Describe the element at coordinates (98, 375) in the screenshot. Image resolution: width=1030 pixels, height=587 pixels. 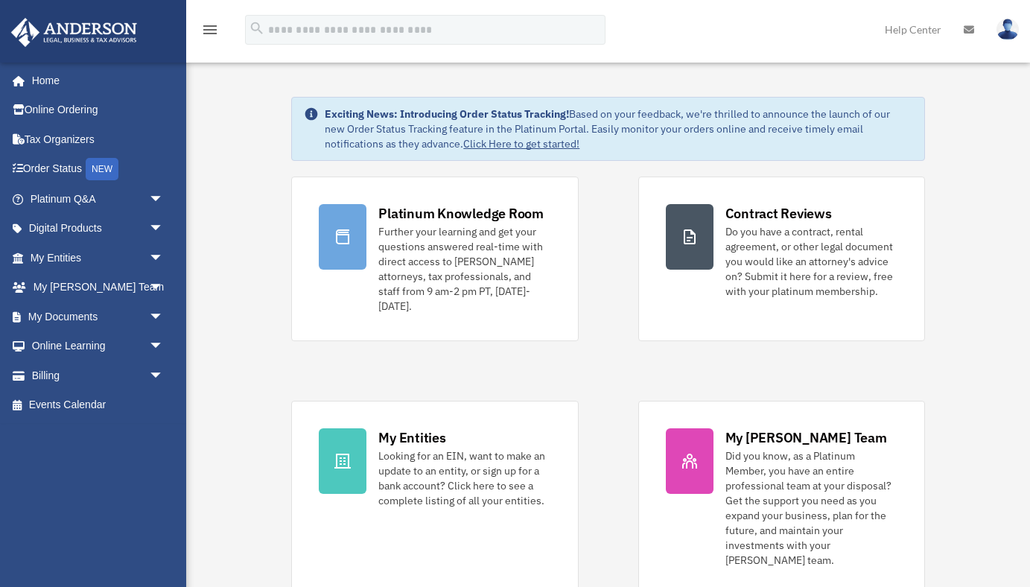
I see `a: Billingarrow_drop_down` at that location.